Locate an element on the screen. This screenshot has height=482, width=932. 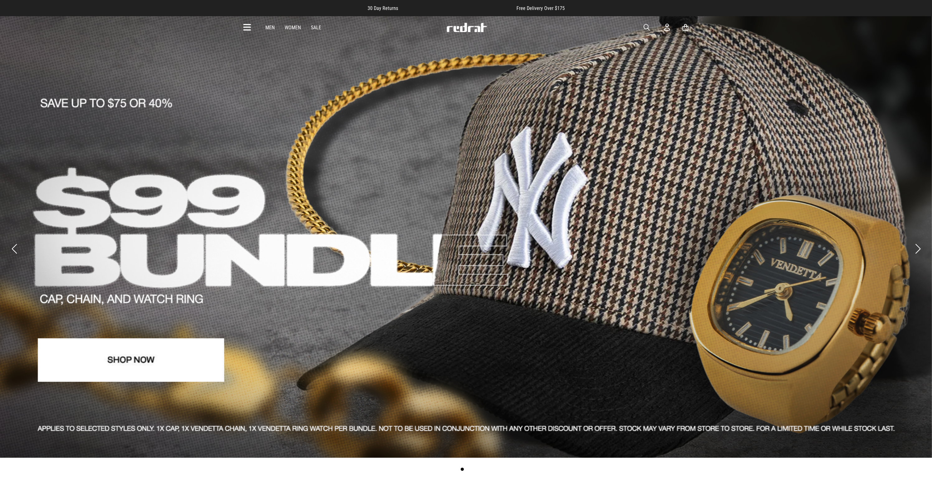
span: Free Delivery Over $175 is located at coordinates (541, 8).